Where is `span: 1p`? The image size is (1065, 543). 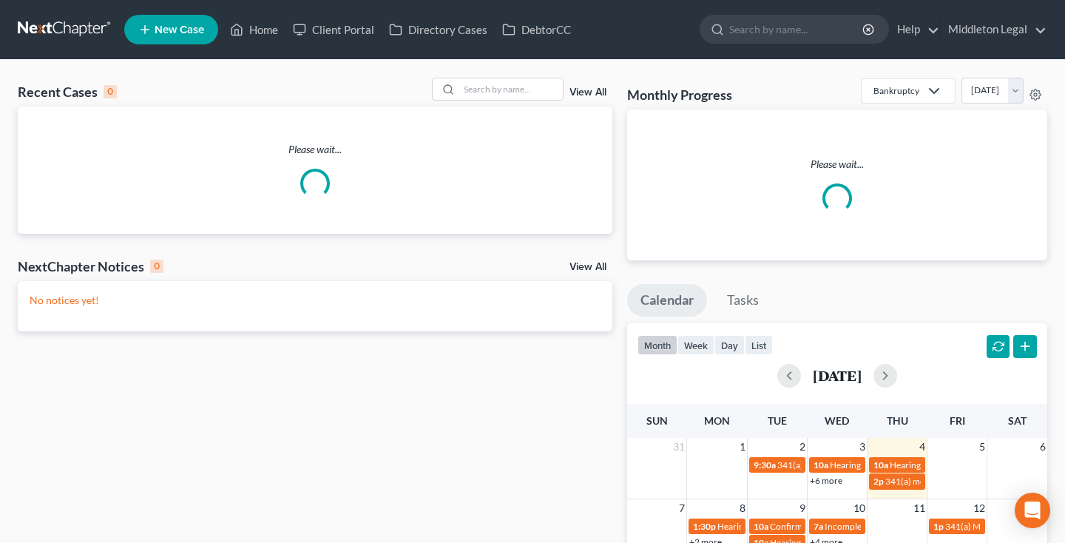
span: 1p is located at coordinates (938, 526).